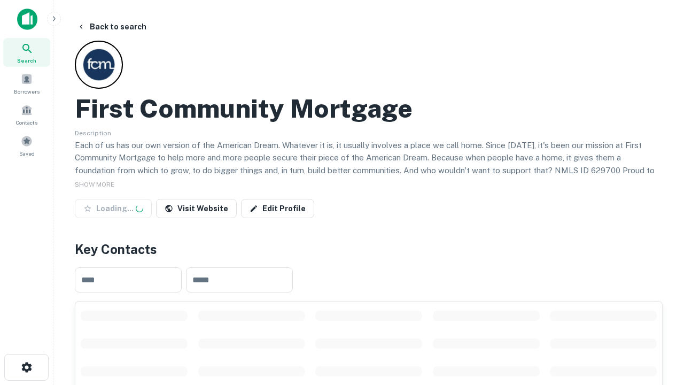 The image size is (684, 385). What do you see at coordinates (369, 164) in the screenshot?
I see `p: Each of us has our own version of the American Dream. Whatever it is, it usually involves a place...` at bounding box center [369, 164].